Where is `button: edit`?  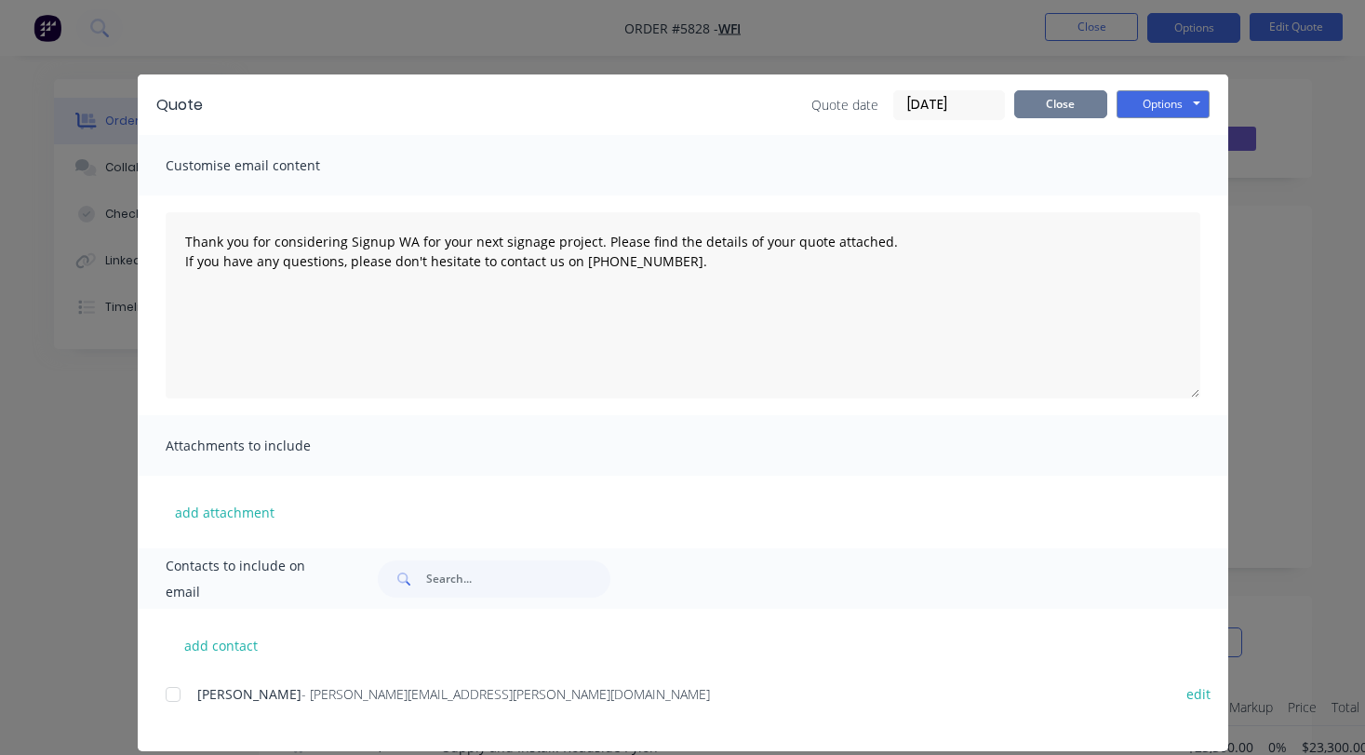 button: edit is located at coordinates (1198, 693).